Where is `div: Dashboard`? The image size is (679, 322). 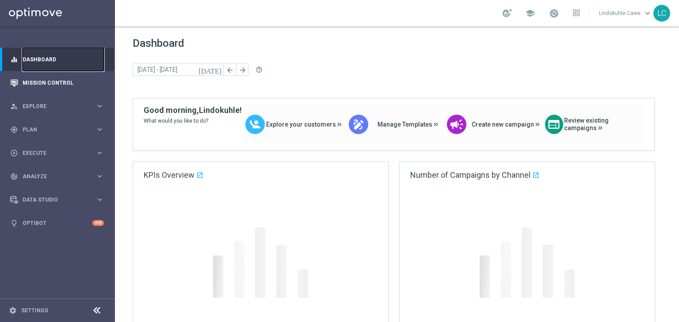 div: Dashboard is located at coordinates (57, 59).